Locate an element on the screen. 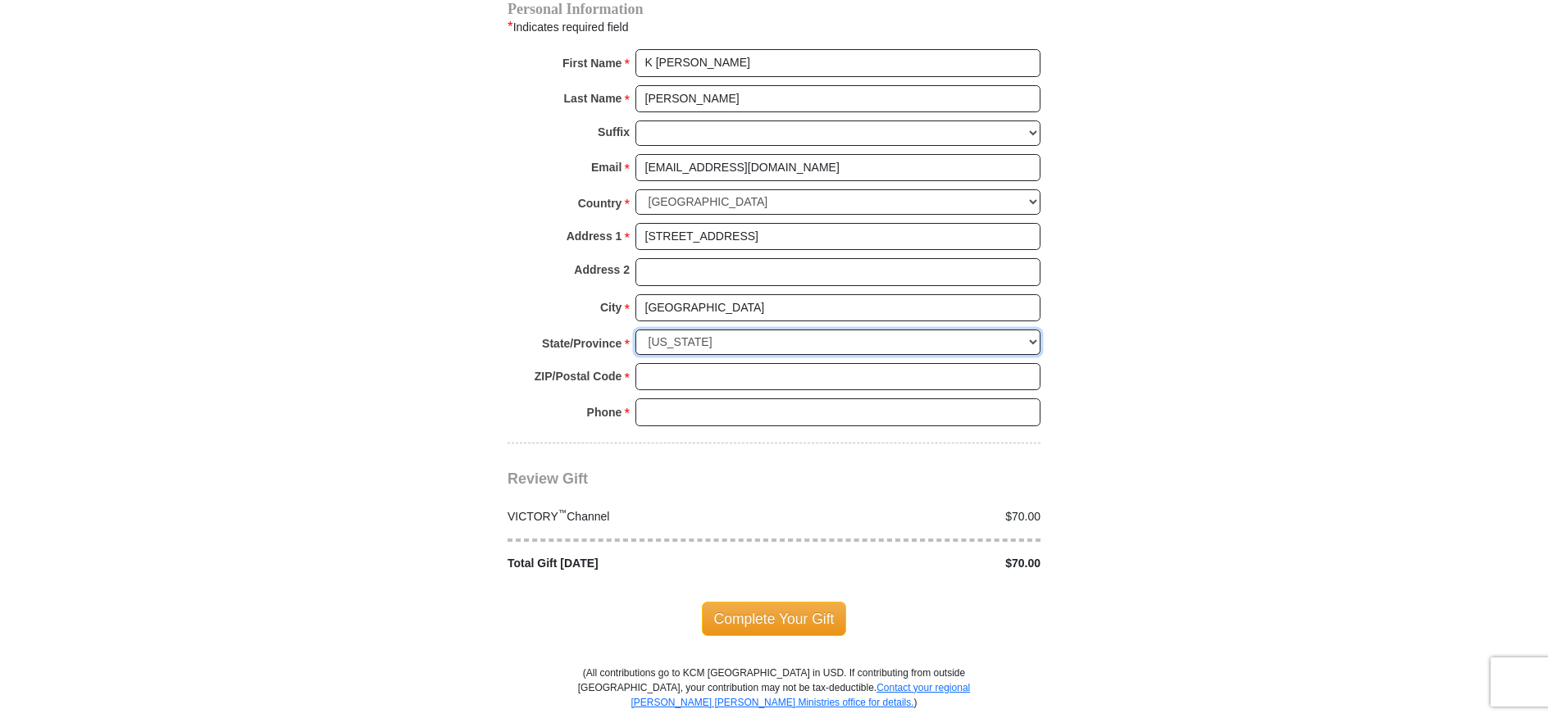  h4: Personal Information is located at coordinates (774, 9).